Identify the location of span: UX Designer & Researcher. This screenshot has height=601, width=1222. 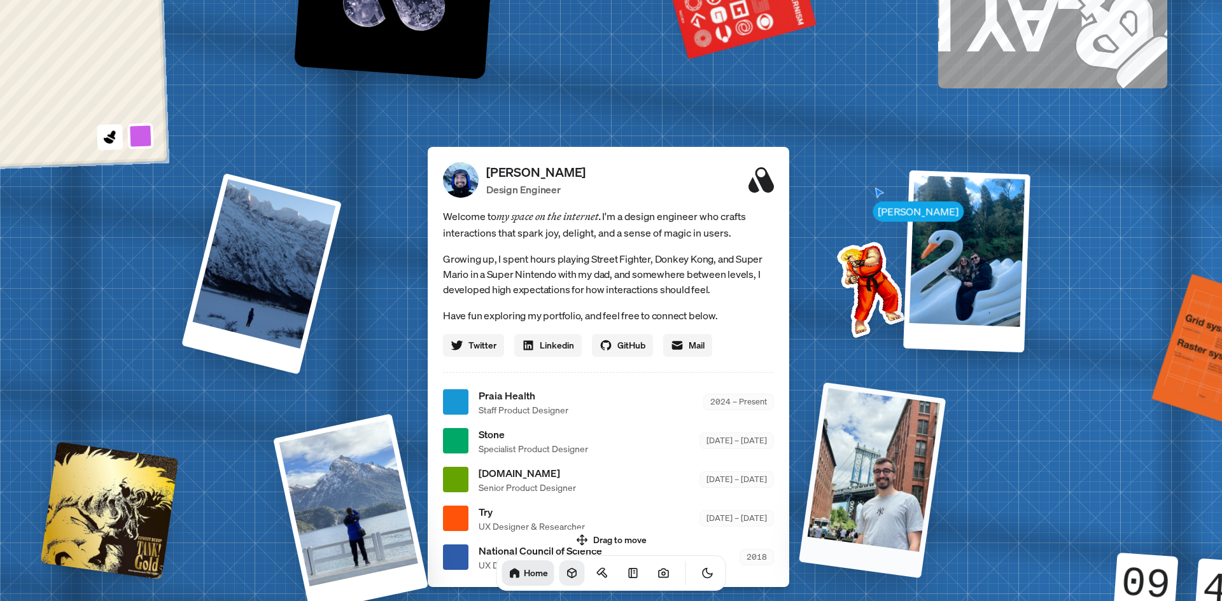
(531, 526).